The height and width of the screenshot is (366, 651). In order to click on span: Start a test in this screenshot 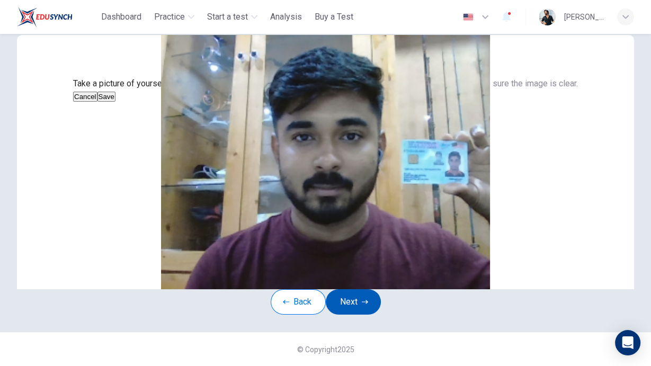, I will do `click(227, 17)`.